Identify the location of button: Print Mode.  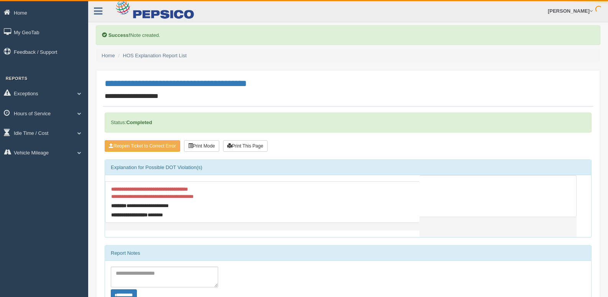
(202, 146).